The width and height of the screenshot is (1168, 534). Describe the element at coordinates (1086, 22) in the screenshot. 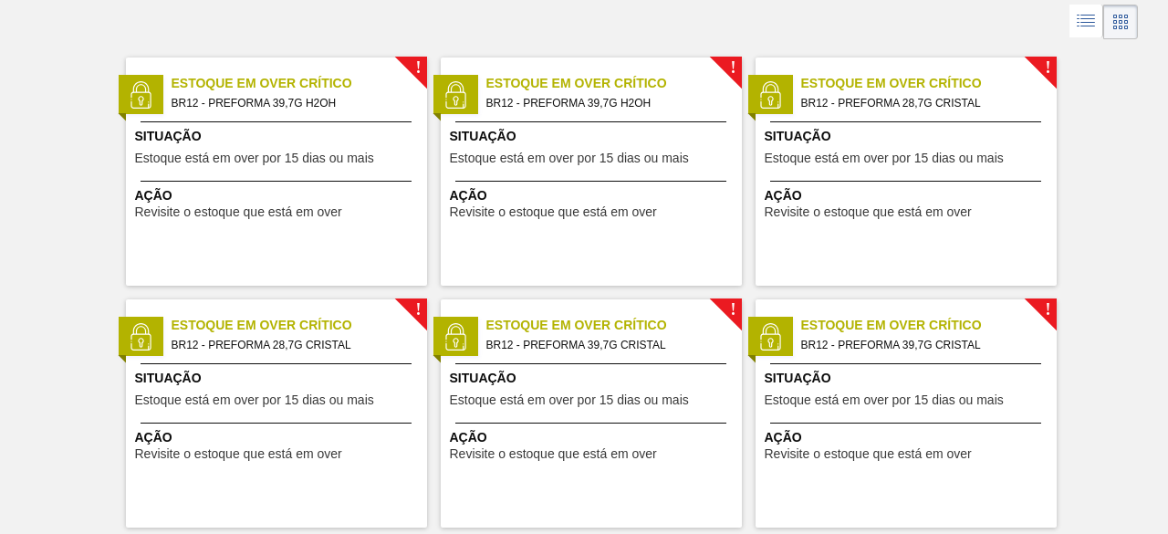

I see `div: Visão em Lista` at that location.